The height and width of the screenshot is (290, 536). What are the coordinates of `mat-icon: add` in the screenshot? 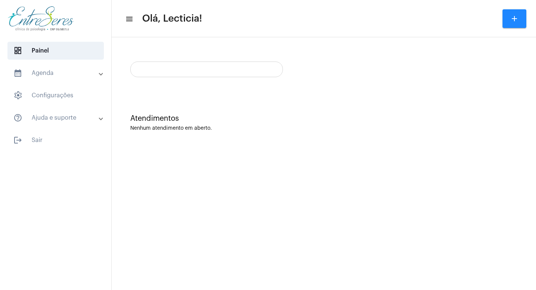 It's located at (514, 19).